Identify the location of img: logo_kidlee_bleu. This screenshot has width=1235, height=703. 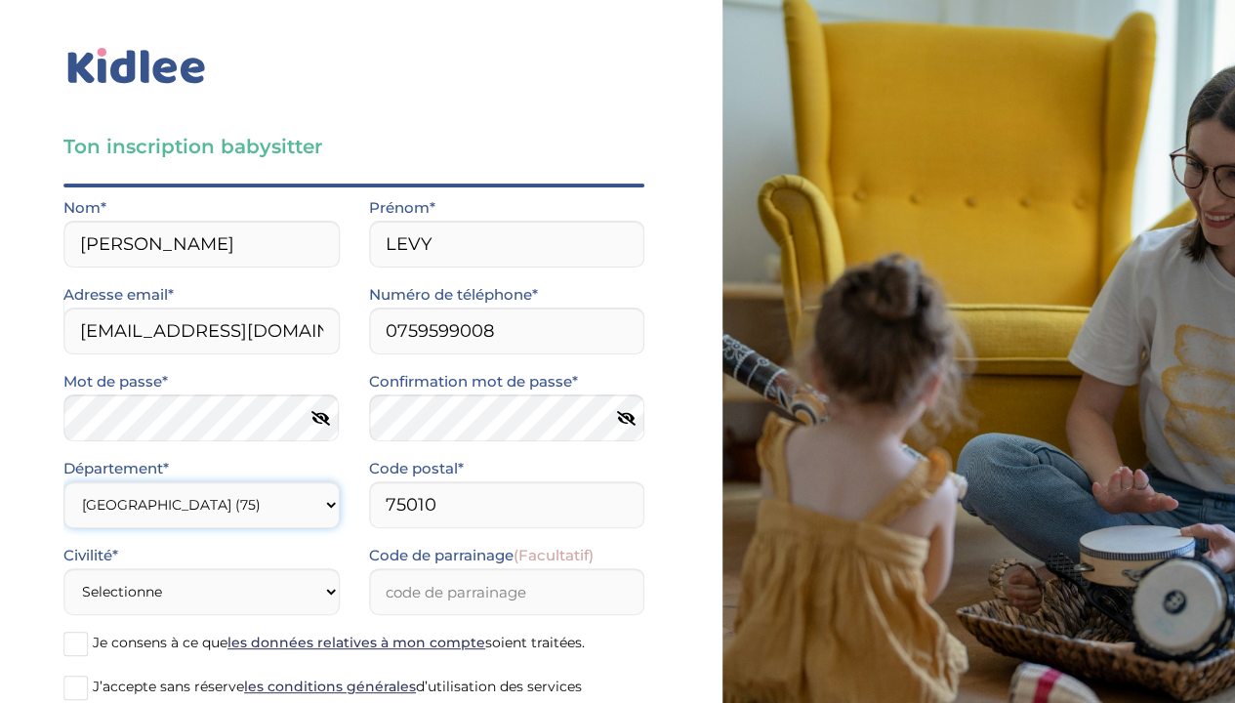
(137, 66).